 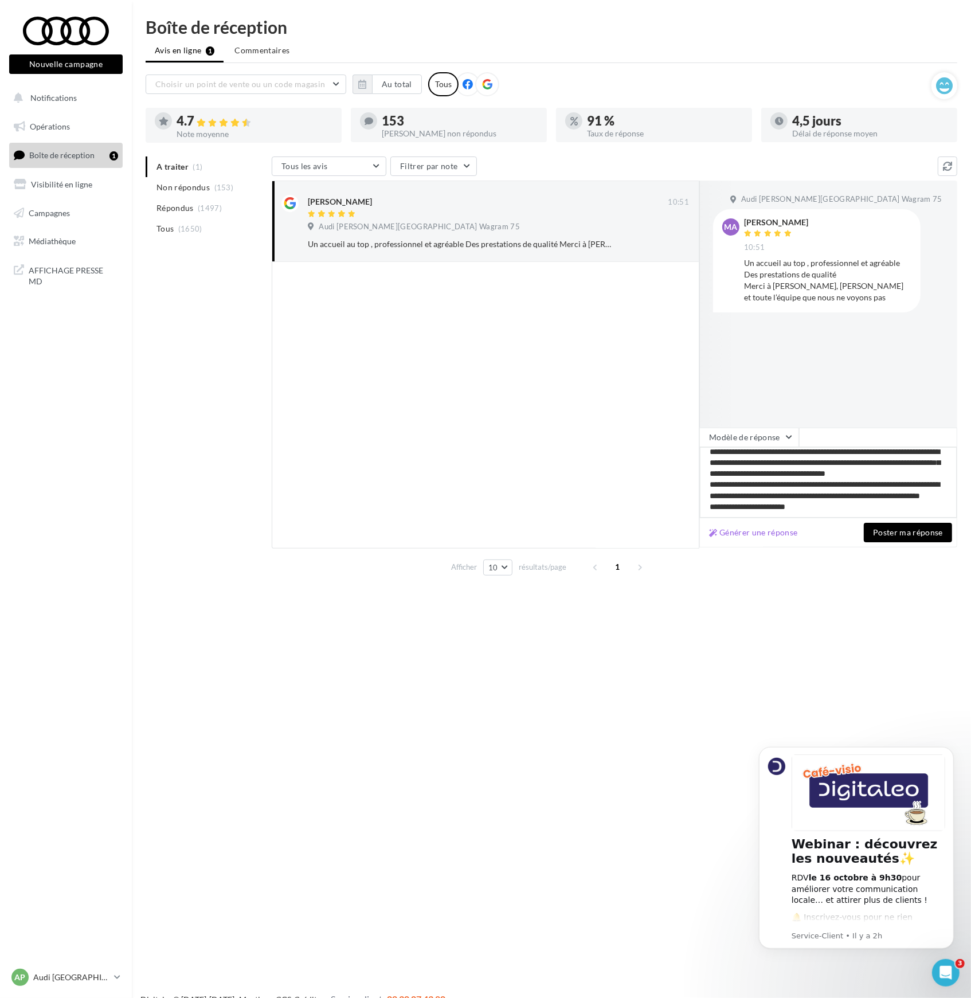 What do you see at coordinates (66, 274) in the screenshot?
I see `a: AFFICHAGE PRESSE MD` at bounding box center [66, 274].